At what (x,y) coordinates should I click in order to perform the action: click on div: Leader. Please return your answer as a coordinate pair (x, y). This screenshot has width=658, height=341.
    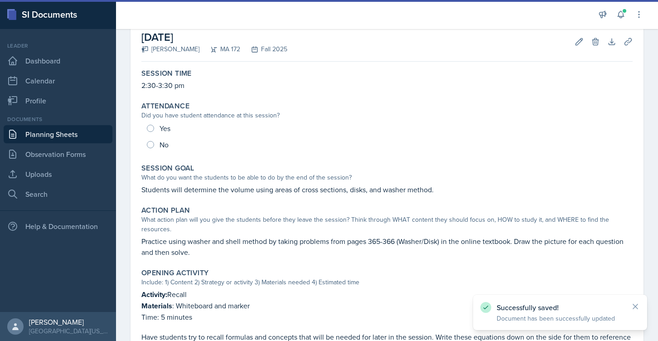
    Looking at the image, I should click on (58, 46).